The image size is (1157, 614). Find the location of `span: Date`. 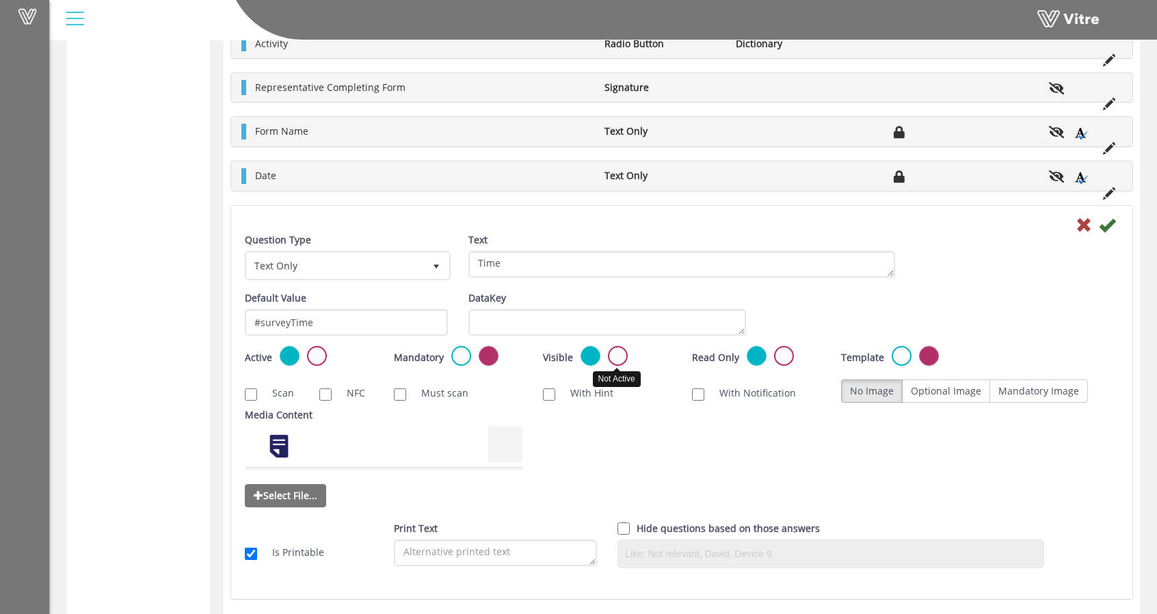

span: Date is located at coordinates (265, 175).